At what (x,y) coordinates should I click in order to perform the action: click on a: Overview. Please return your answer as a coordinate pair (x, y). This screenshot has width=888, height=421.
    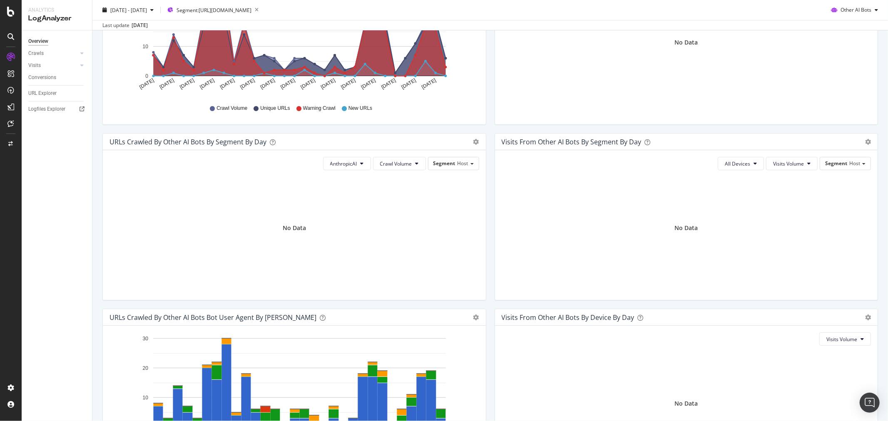
    Looking at the image, I should click on (57, 41).